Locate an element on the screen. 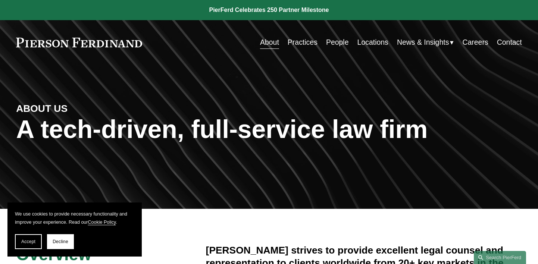  a: Careers is located at coordinates (475, 42).